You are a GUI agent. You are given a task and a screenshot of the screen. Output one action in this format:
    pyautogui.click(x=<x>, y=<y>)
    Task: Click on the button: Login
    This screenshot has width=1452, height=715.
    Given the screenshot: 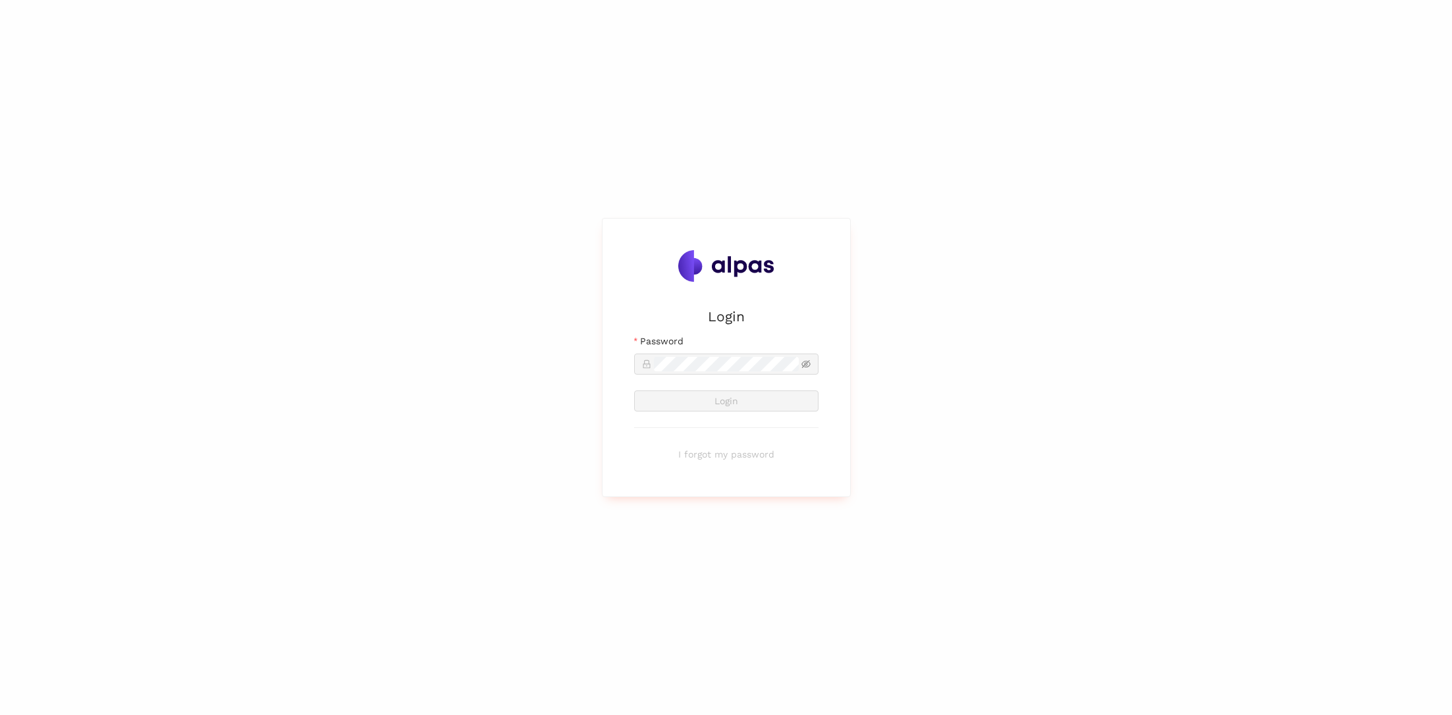 What is the action you would take?
    pyautogui.click(x=726, y=401)
    